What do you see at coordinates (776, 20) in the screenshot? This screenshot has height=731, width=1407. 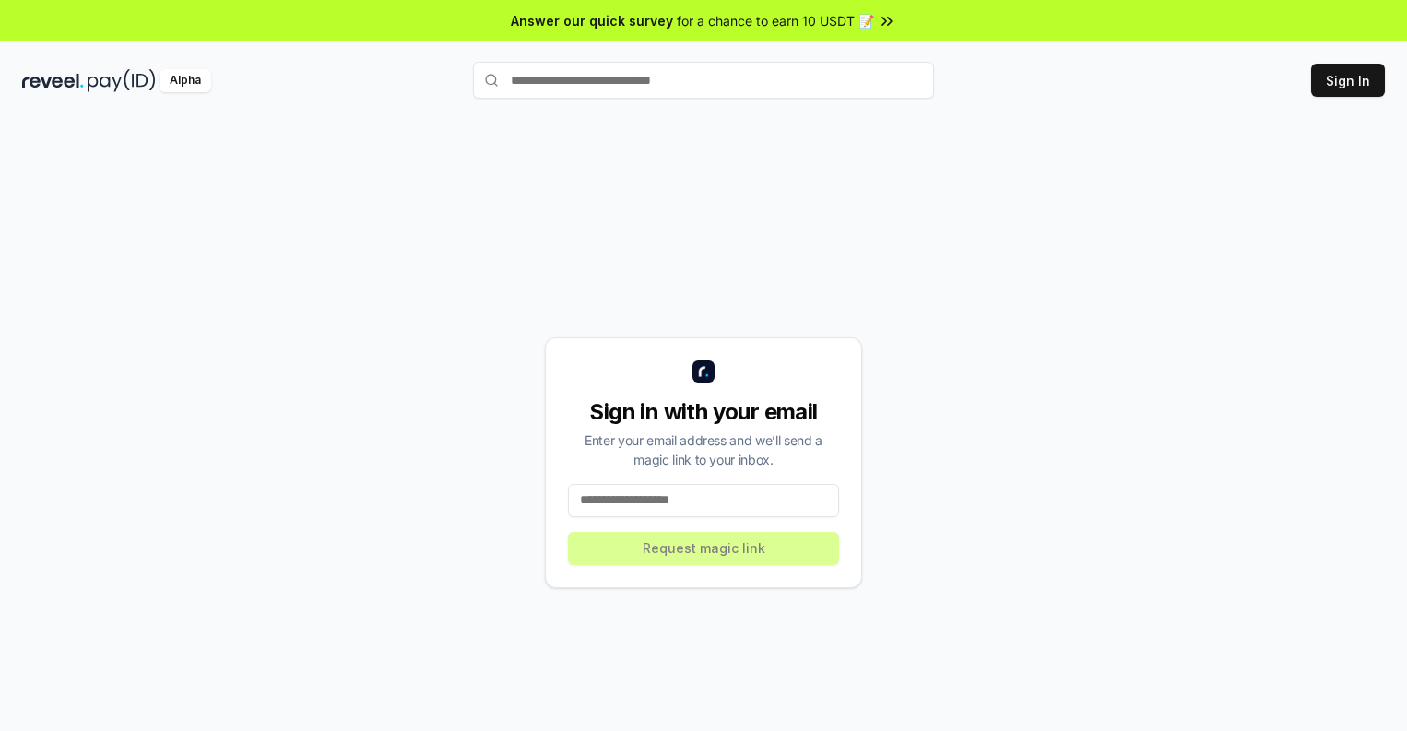 I see `span: for a chance to earn 10 USDT 📝` at bounding box center [776, 20].